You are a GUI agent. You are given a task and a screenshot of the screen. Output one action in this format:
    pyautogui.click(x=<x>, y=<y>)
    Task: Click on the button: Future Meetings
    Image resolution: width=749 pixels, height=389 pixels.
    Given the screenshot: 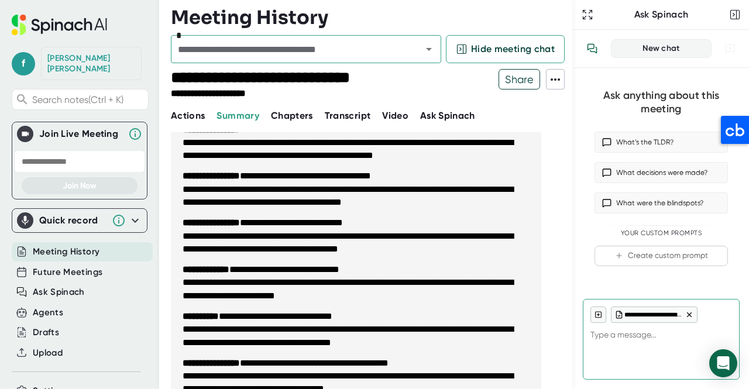 What is the action you would take?
    pyautogui.click(x=67, y=272)
    